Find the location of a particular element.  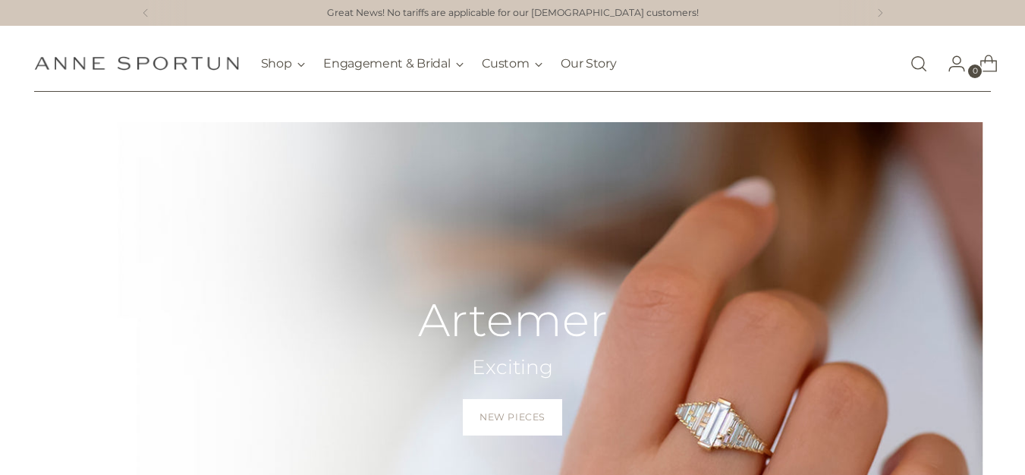

a: Our Story is located at coordinates (588, 64).